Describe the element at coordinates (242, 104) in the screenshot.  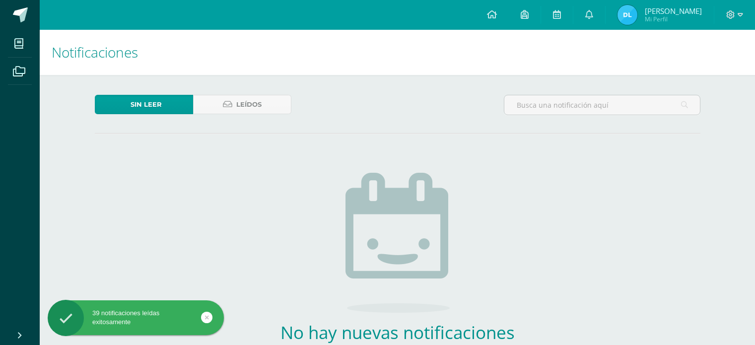
I see `a: Leídos` at that location.